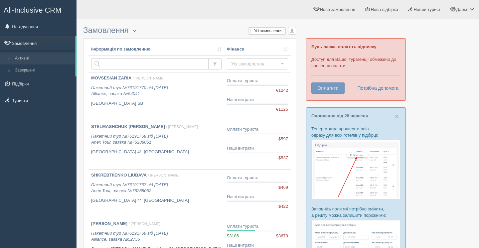  What do you see at coordinates (356, 132) in the screenshot?
I see `p: Тепер можна прописати авіа одразу для всіх готелів у підбірці:` at bounding box center [356, 132].